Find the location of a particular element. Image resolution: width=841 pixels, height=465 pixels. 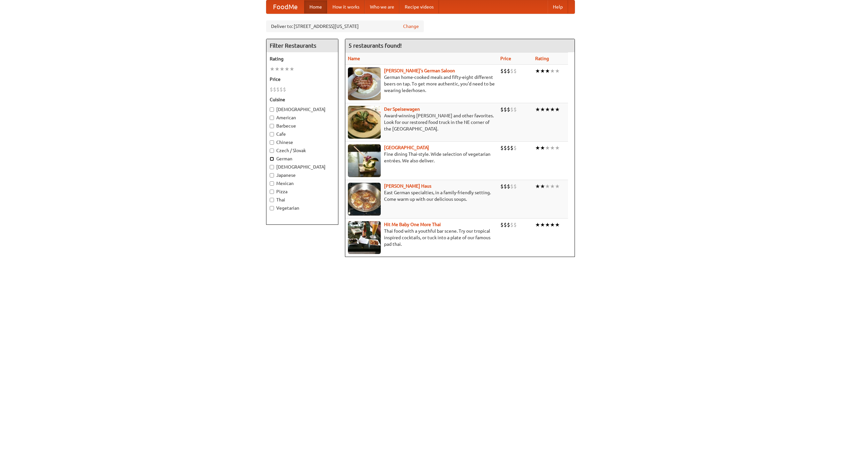

p: East German specialties, in a family-friendly setting. Come warm up with our delicious soups. is located at coordinates (421, 196).